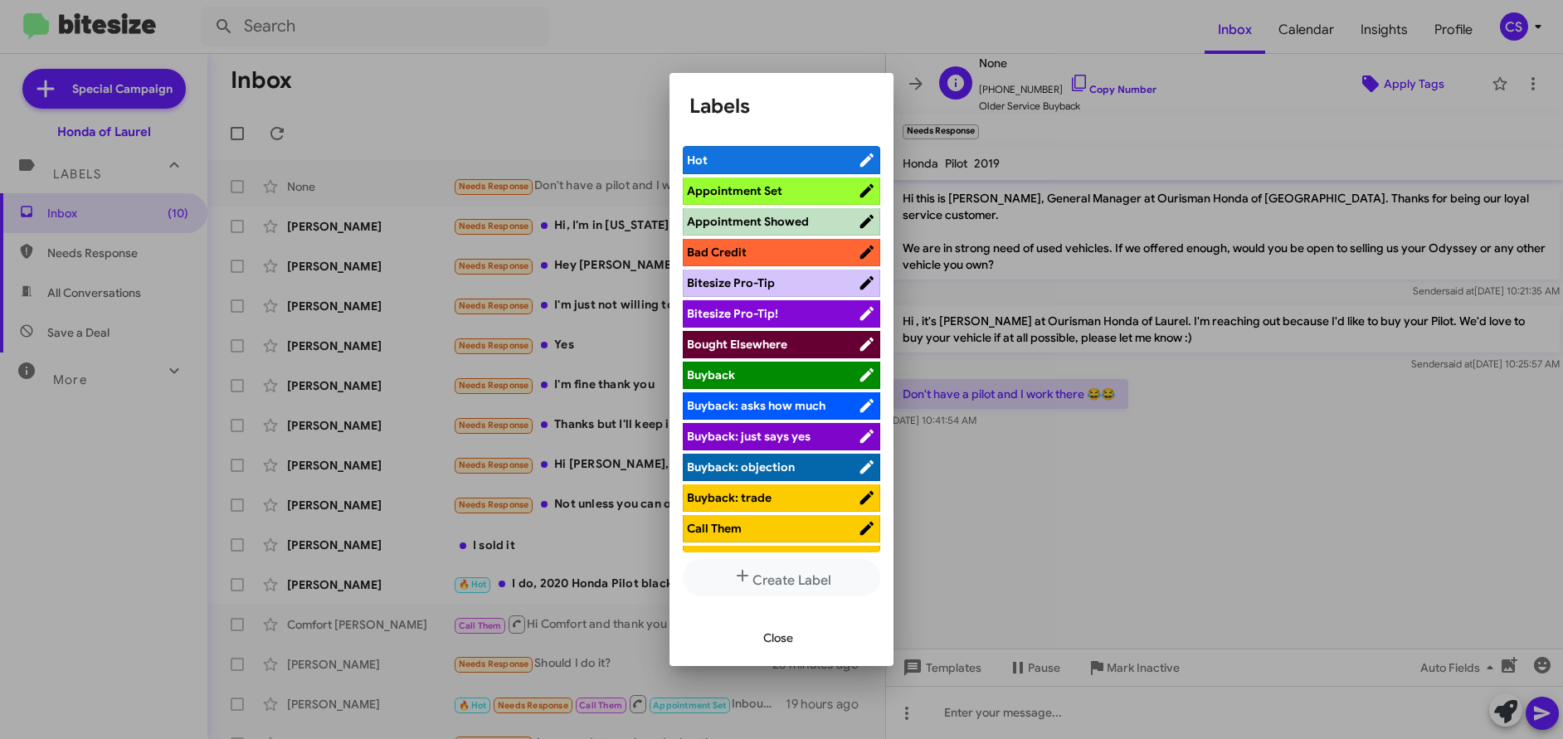 The height and width of the screenshot is (739, 1563). Describe the element at coordinates (748, 436) in the screenshot. I see `span: Buyback: just says yes` at that location.